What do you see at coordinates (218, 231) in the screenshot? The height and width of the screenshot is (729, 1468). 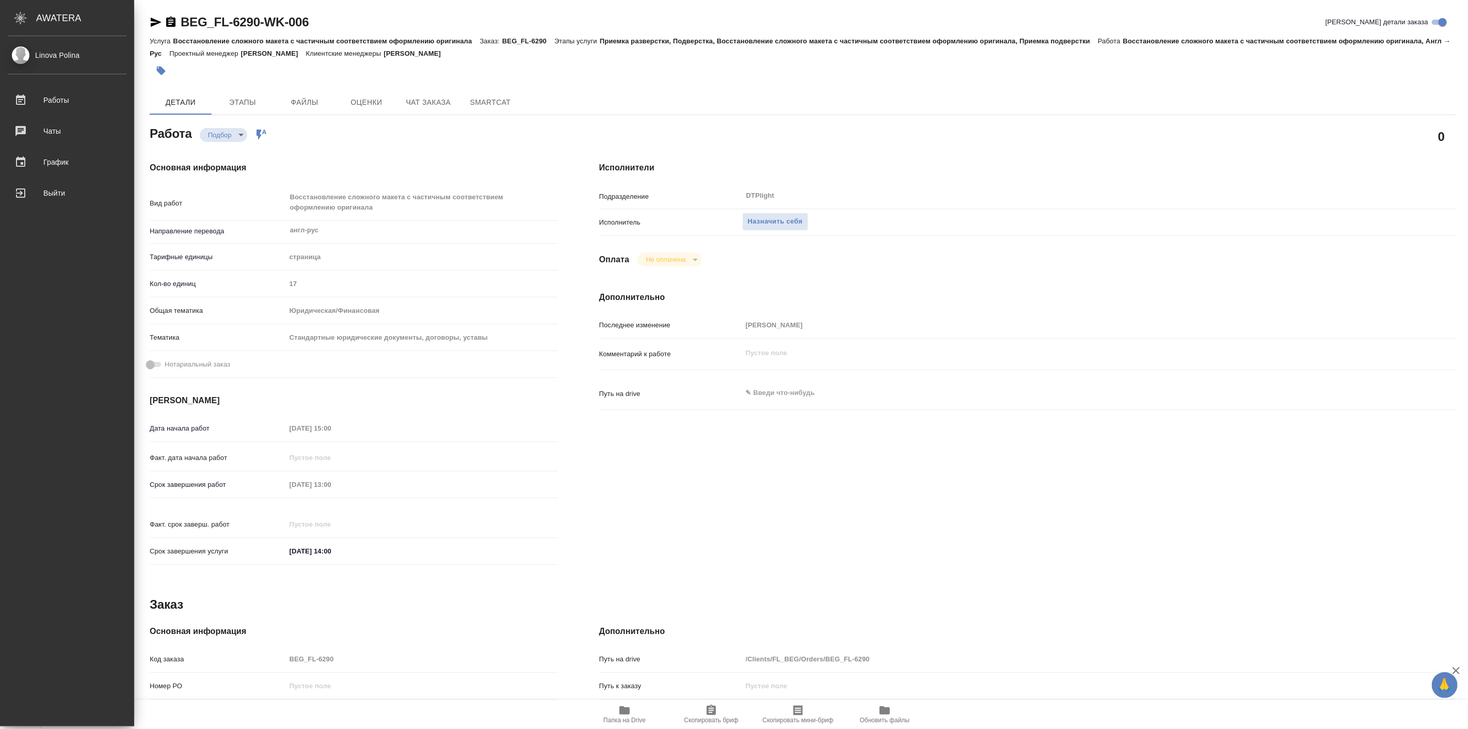 I see `p: Направление перевода` at bounding box center [218, 231].